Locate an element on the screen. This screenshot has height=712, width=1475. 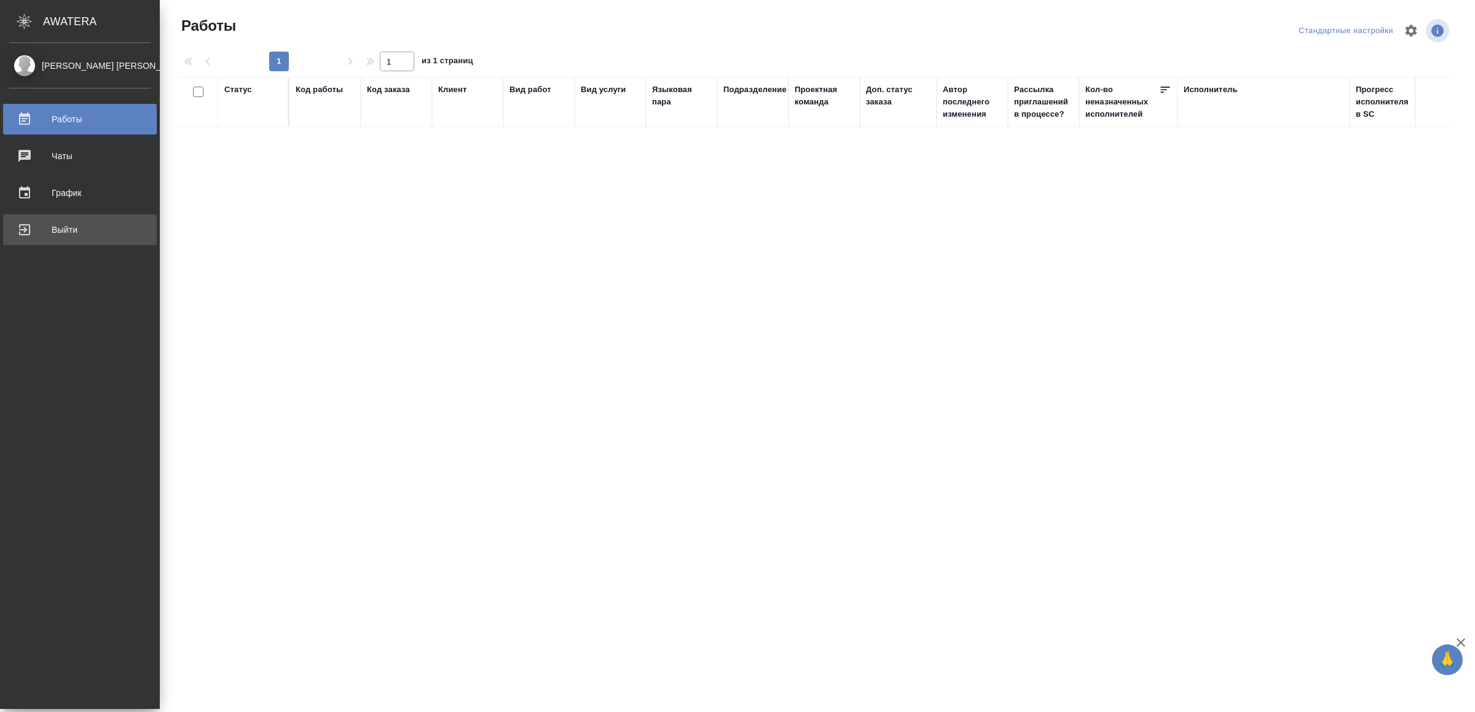
div: Статус is located at coordinates (238, 90).